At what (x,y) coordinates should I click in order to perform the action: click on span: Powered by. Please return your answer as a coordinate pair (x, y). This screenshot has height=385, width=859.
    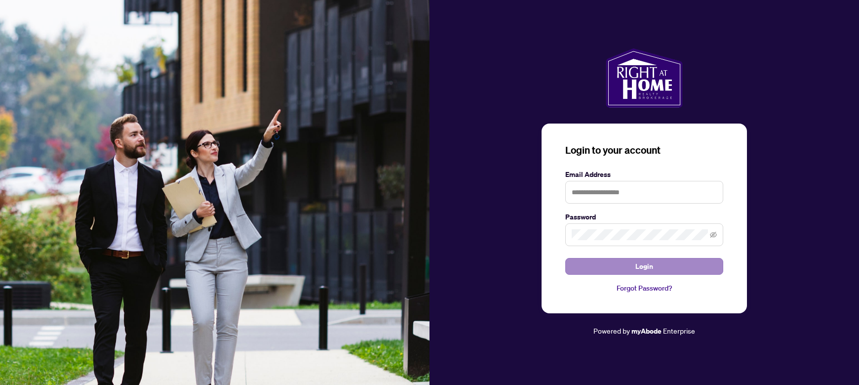
    Looking at the image, I should click on (612, 330).